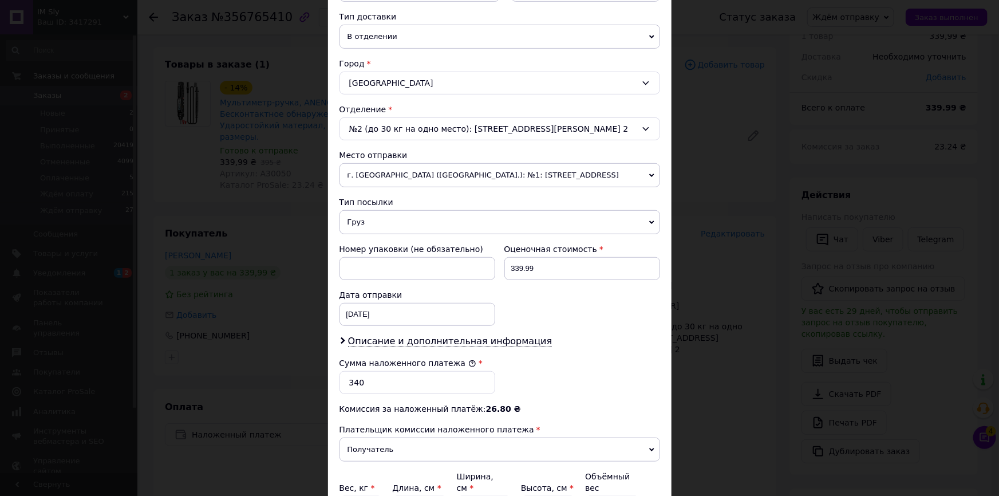 This screenshot has width=999, height=496. What do you see at coordinates (373, 155) in the screenshot?
I see `span: Место отправки` at bounding box center [373, 155].